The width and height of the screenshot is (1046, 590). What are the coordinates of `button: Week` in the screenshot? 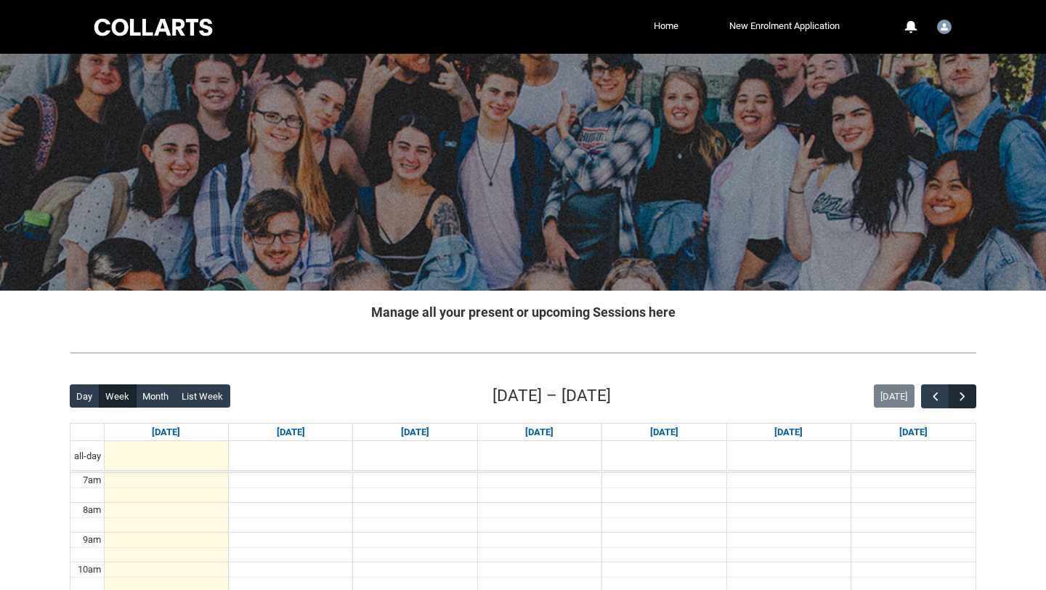 It's located at (118, 396).